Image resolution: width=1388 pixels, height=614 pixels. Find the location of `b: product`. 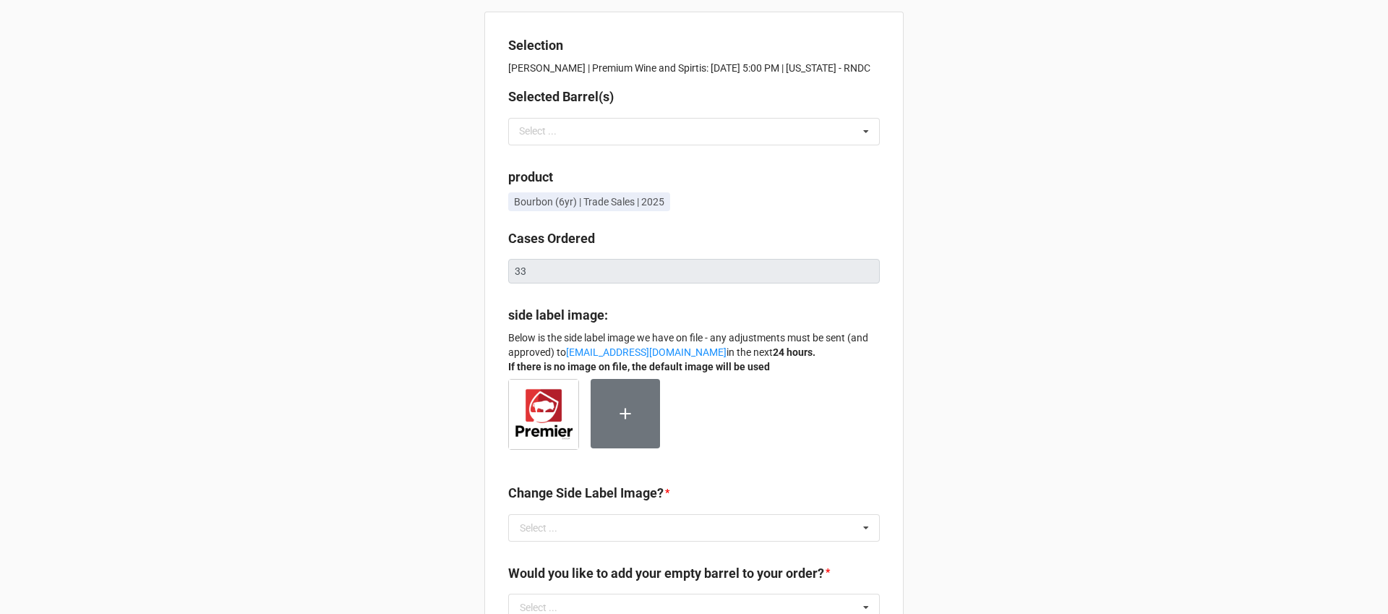

b: product is located at coordinates (531, 176).